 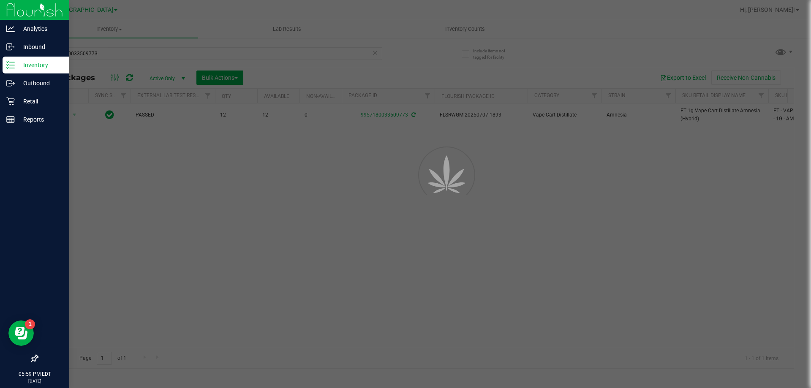 I want to click on p: Reports, so click(x=40, y=120).